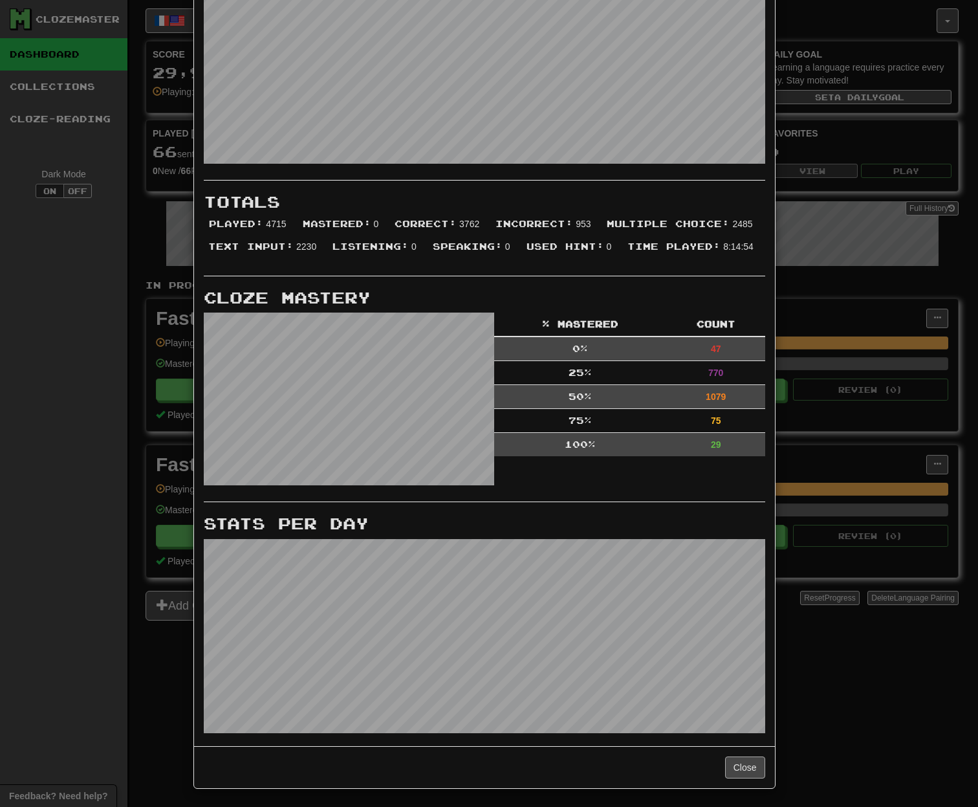 The image size is (978, 807). I want to click on strong: 47, so click(716, 349).